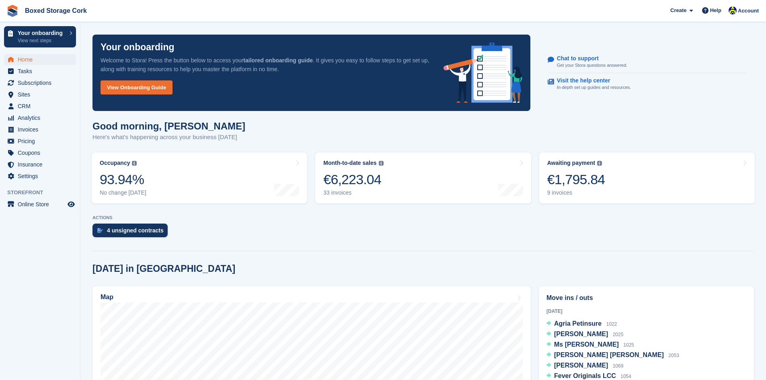 The image size is (766, 380). I want to click on a: Preview store, so click(71, 204).